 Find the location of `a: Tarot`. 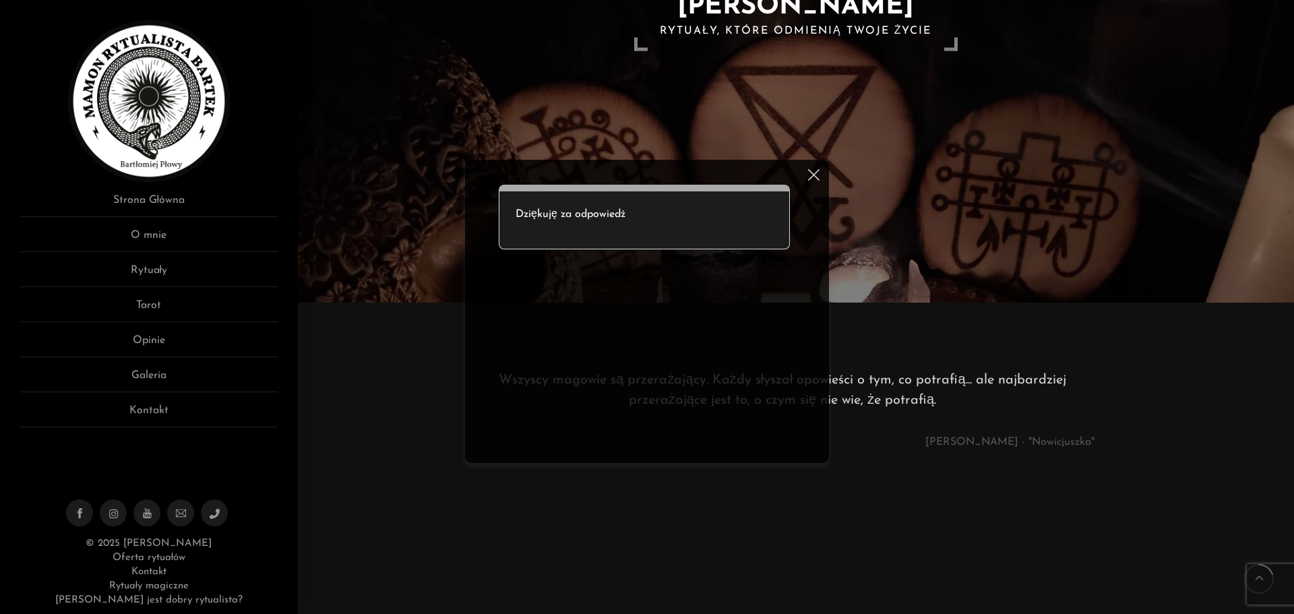

a: Tarot is located at coordinates (149, 309).